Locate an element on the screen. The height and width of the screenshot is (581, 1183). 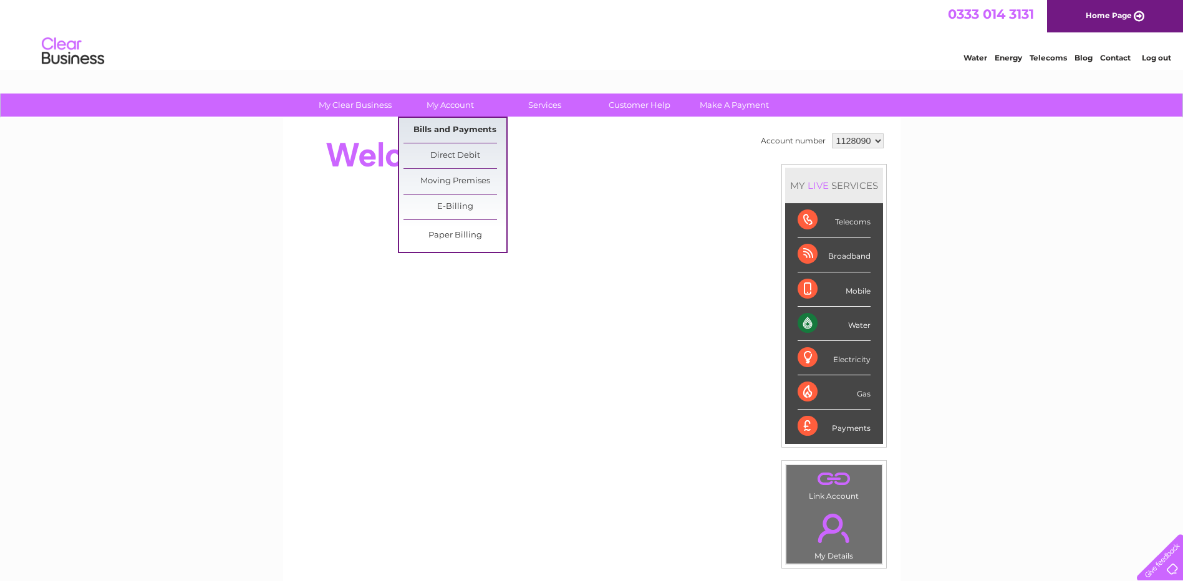
a: Services is located at coordinates (544, 105).